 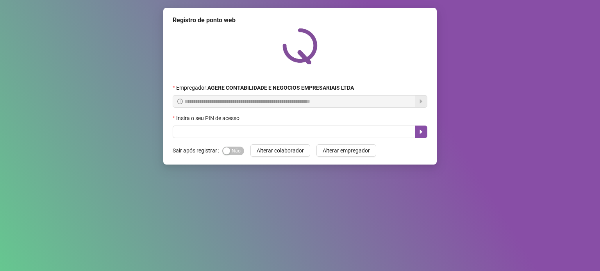 What do you see at coordinates (180, 101) in the screenshot?
I see `span: info-circle` at bounding box center [180, 101].